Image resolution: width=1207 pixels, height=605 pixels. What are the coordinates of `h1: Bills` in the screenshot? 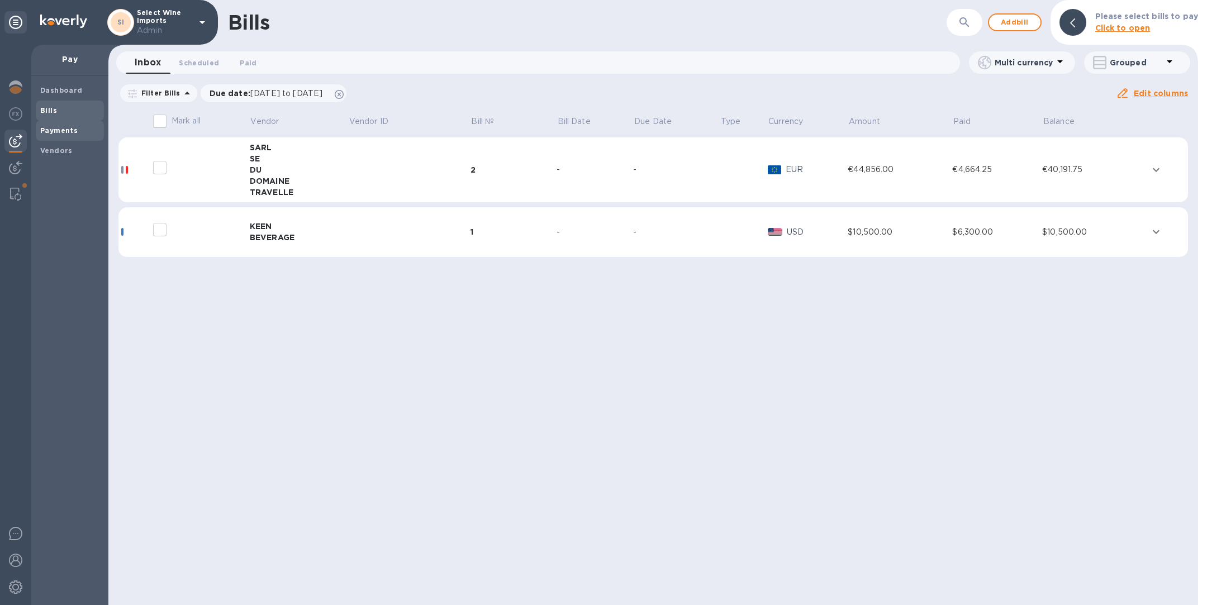 It's located at (249, 22).